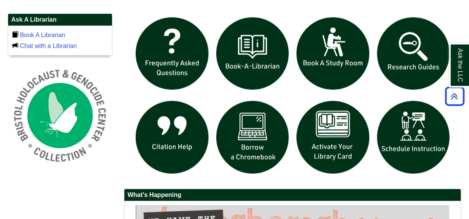  I want to click on img: citation help icon links to citation help guide page, so click(172, 137).